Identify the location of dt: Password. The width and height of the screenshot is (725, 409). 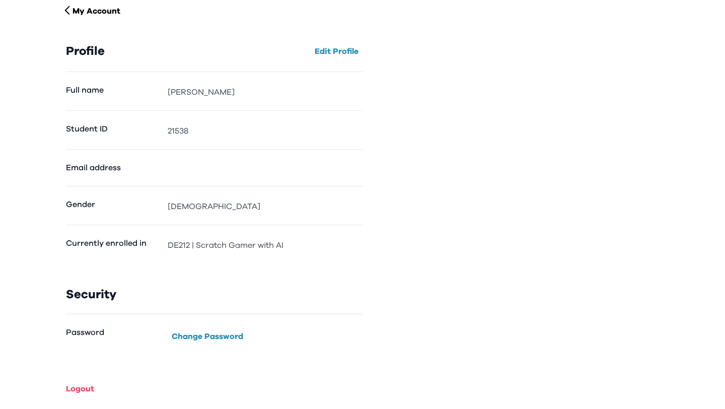
(113, 335).